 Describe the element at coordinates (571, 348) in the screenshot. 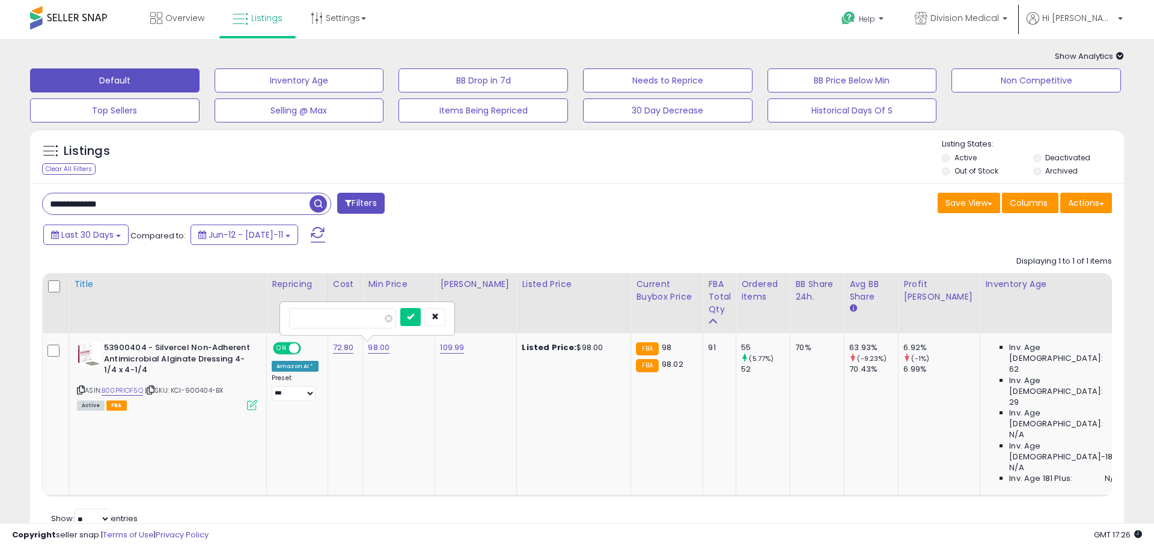

I see `div: $98.00` at that location.